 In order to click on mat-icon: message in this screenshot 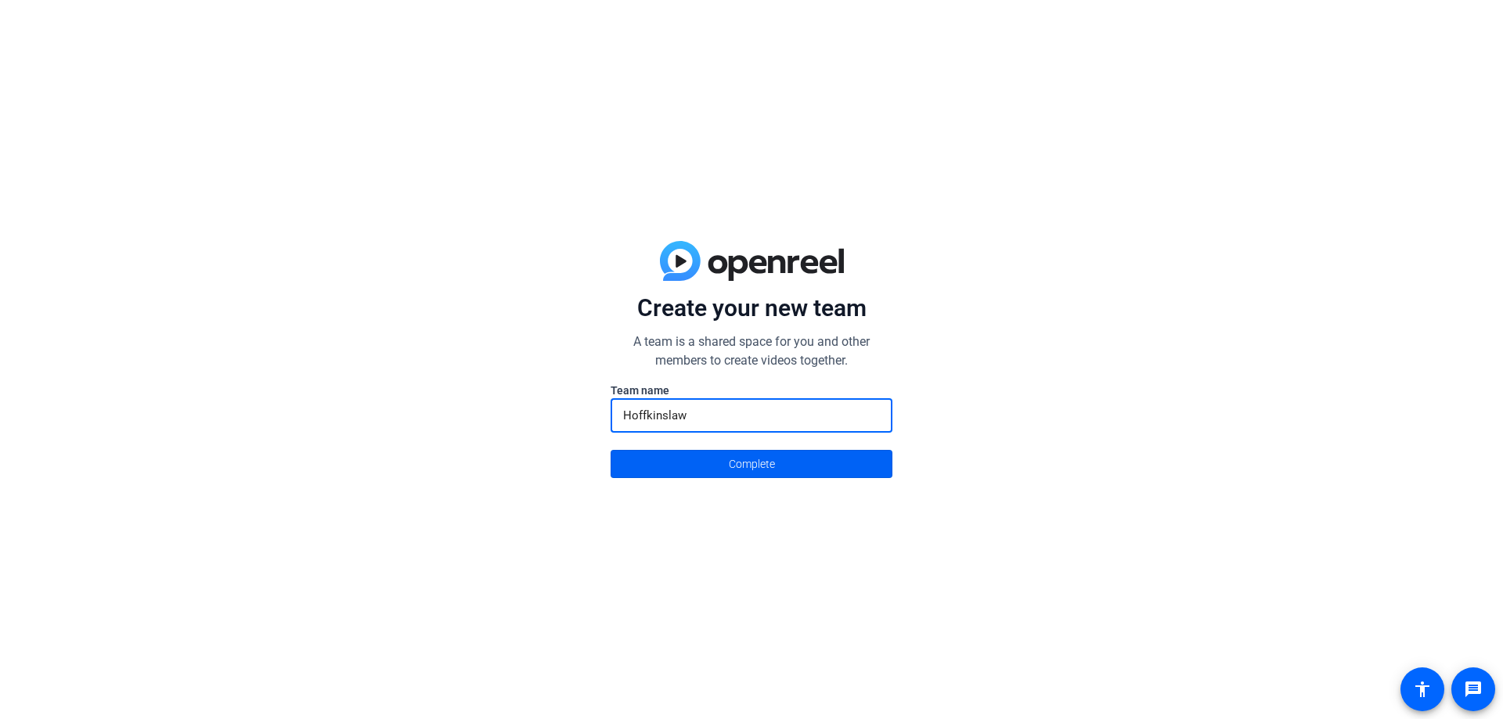, I will do `click(1473, 689)`.